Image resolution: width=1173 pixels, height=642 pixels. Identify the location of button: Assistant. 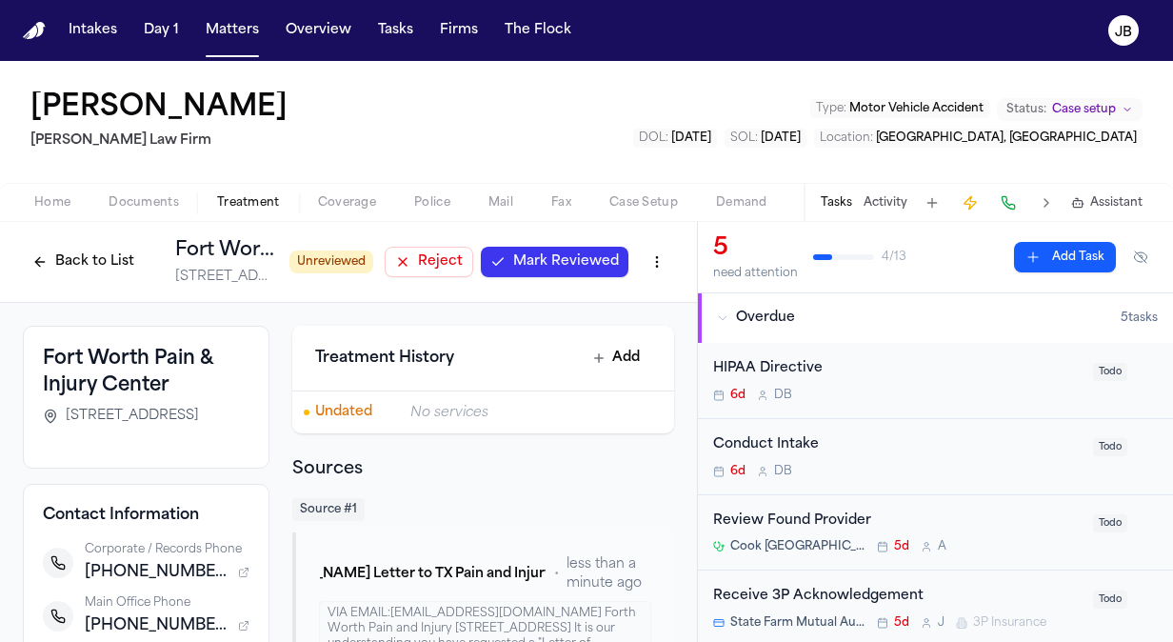
(1107, 203).